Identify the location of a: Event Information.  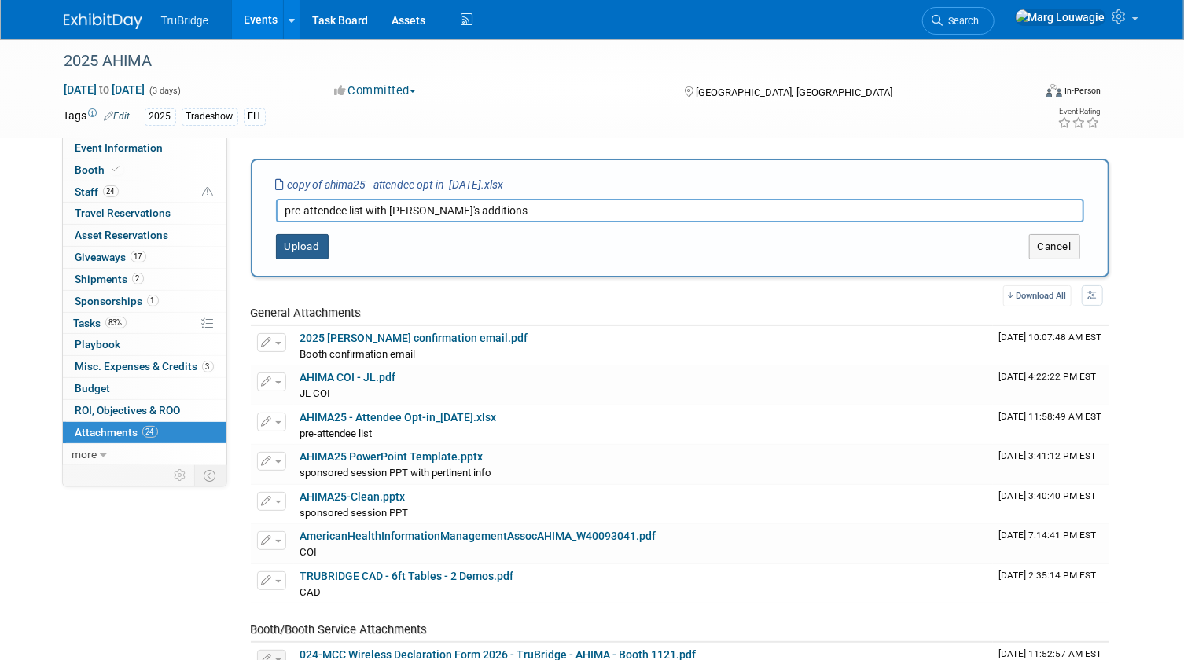
(145, 148).